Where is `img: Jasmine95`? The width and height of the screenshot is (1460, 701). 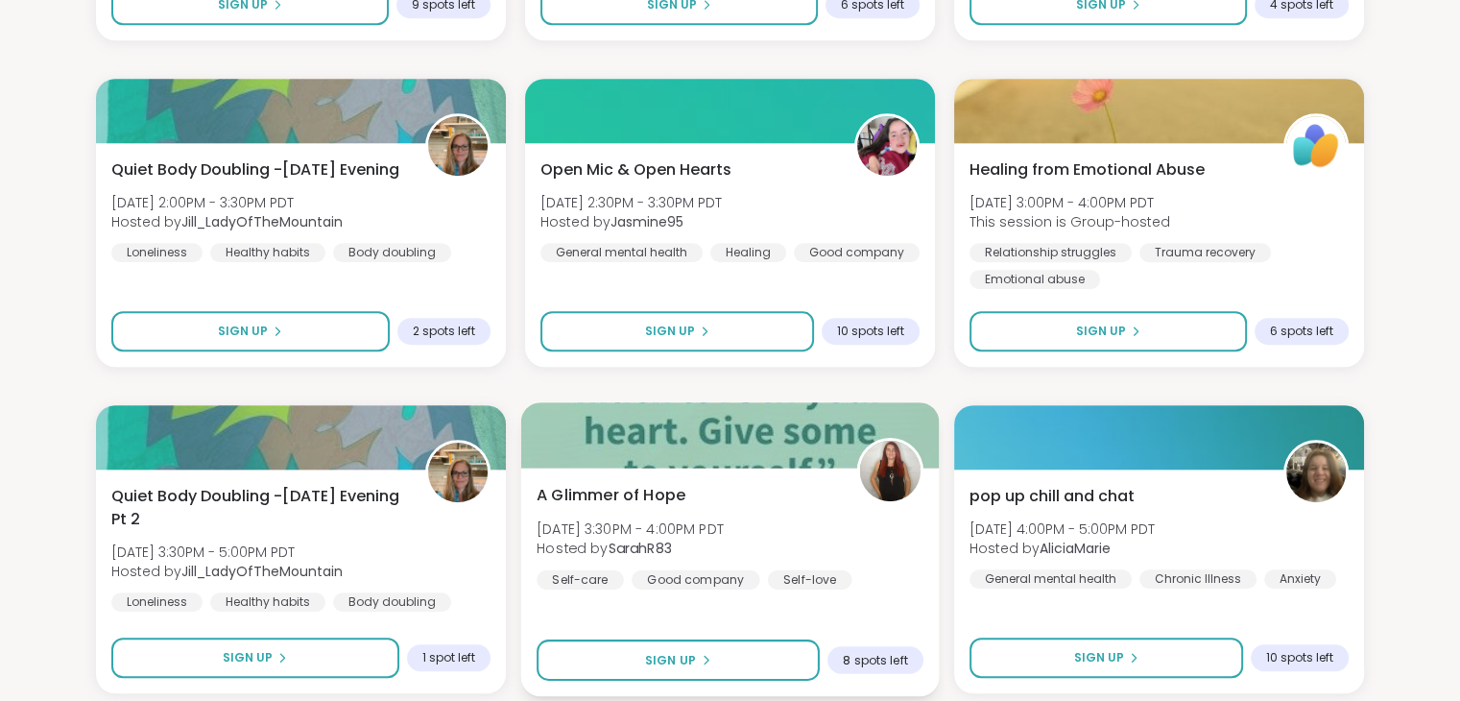
img: Jasmine95 is located at coordinates (887, 146).